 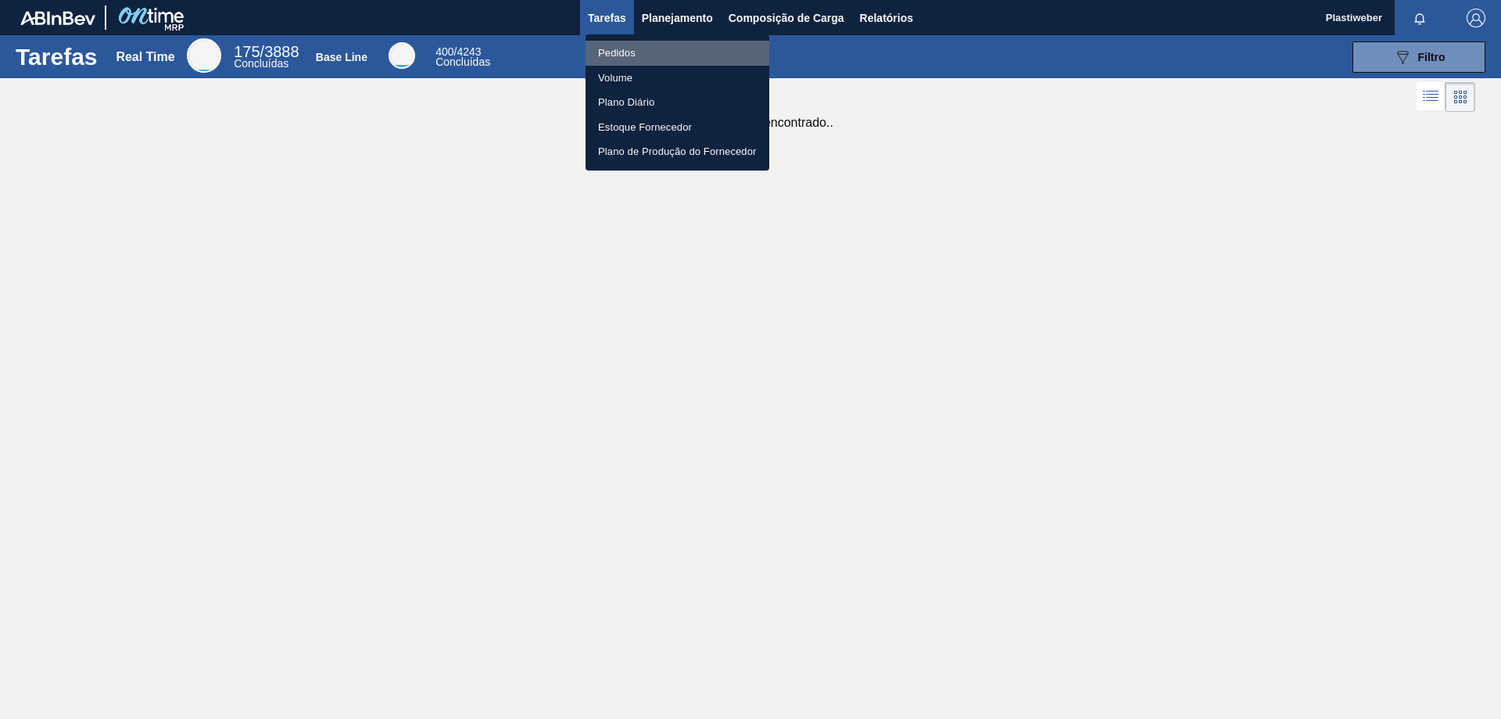 I want to click on a: Plano de Produção do Fornecedor, so click(x=677, y=152).